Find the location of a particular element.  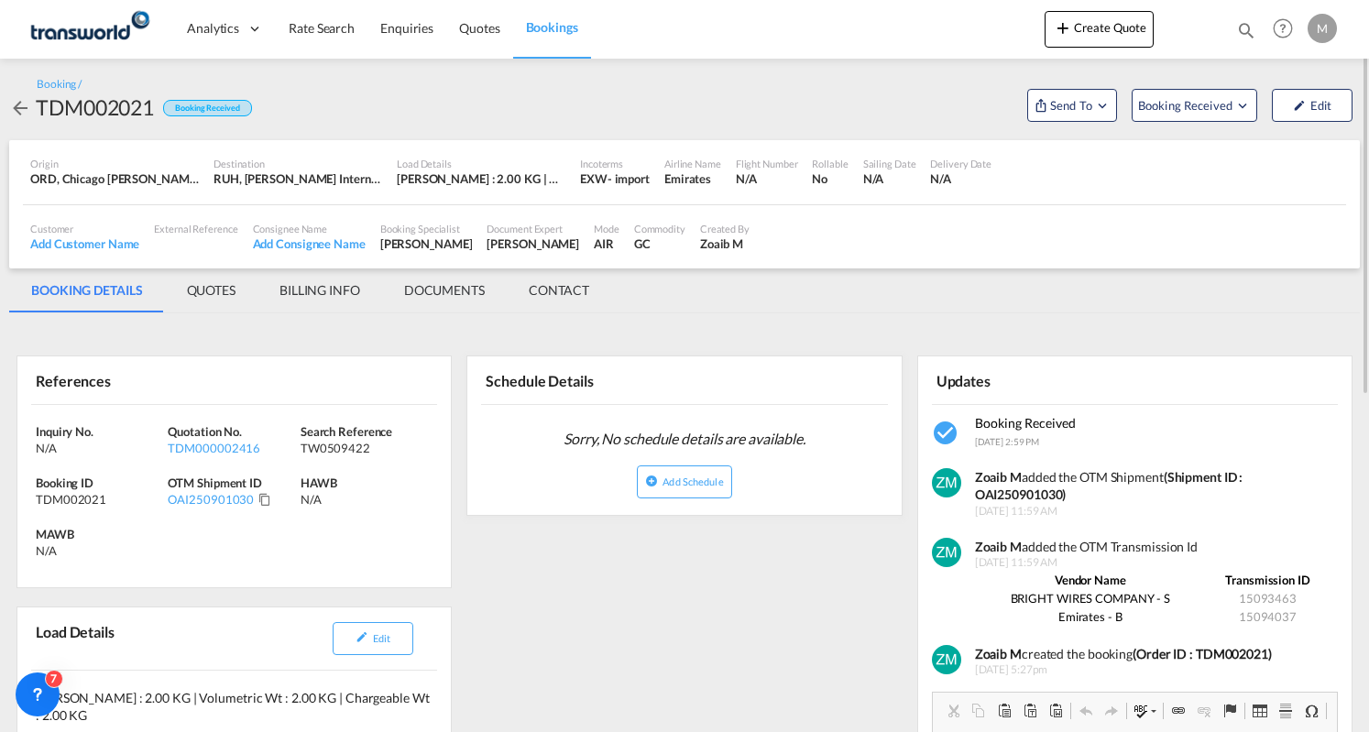

div: M is located at coordinates (1322, 28).